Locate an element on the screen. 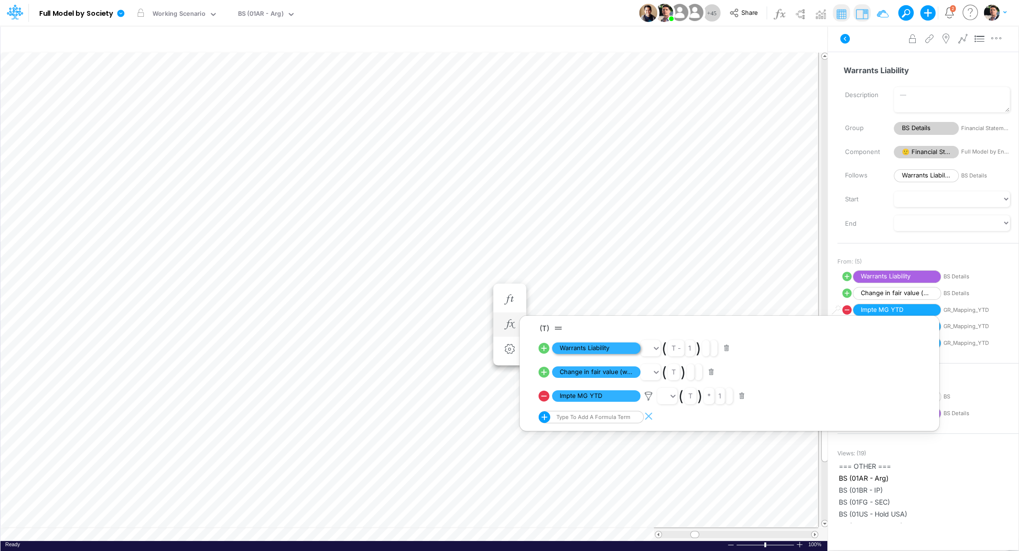 The width and height of the screenshot is (1019, 551). label: Start is located at coordinates (862, 199).